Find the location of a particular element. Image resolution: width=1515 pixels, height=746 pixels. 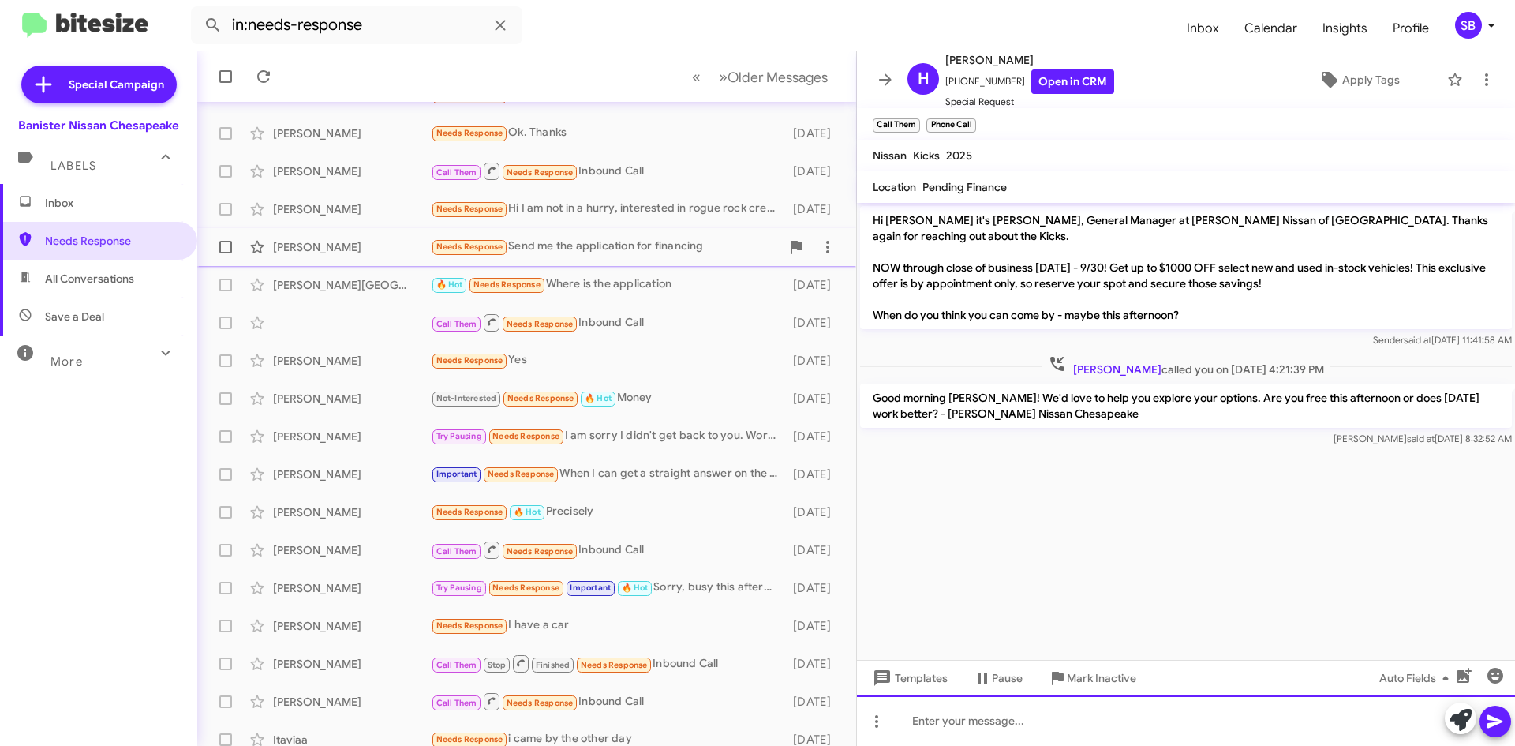

span: Profile is located at coordinates (1411, 28).